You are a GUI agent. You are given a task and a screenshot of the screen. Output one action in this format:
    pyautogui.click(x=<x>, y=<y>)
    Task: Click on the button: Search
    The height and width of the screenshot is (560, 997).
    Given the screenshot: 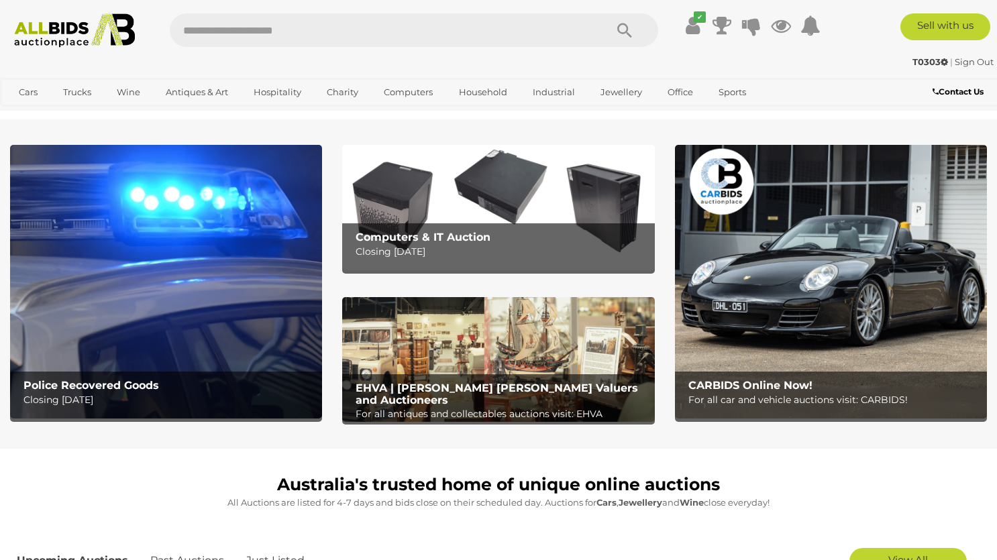 What is the action you would take?
    pyautogui.click(x=625, y=30)
    